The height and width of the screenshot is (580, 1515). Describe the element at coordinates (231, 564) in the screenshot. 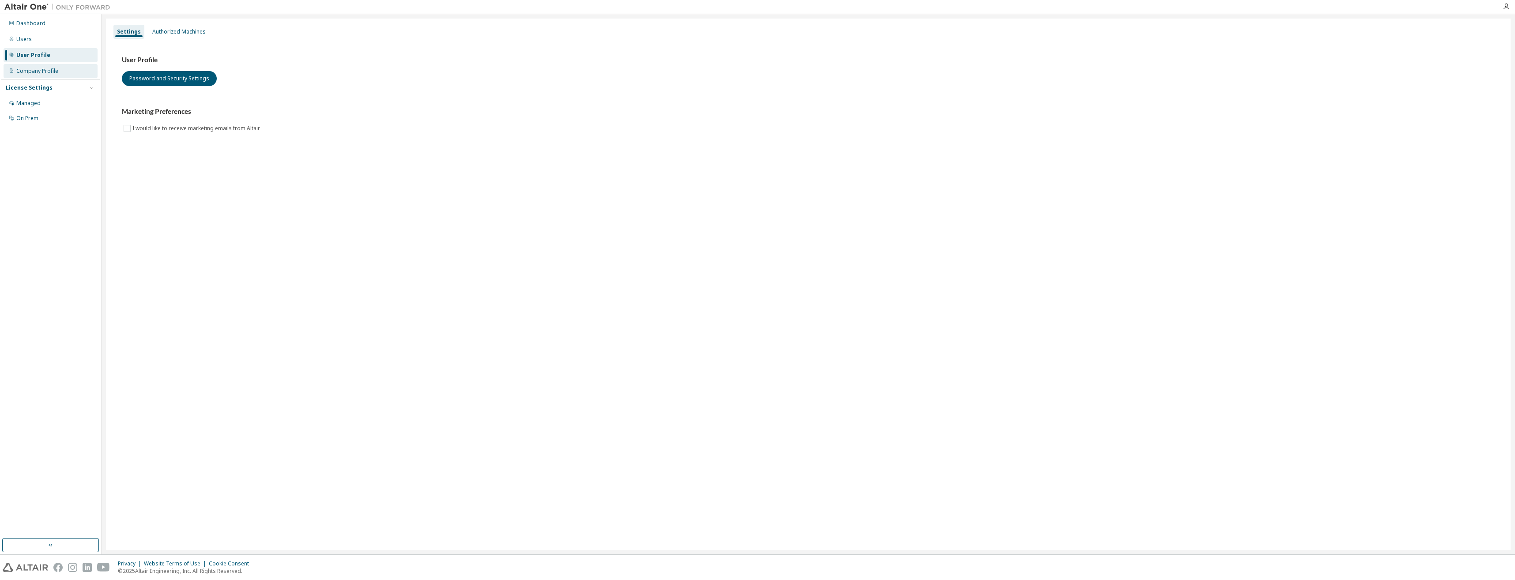

I see `div: Cookie Consent` at that location.